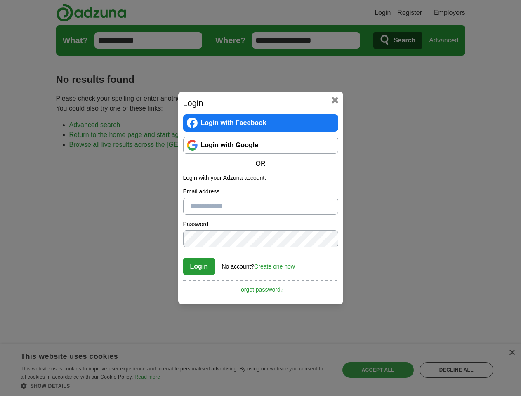 The height and width of the screenshot is (396, 521). I want to click on label: Email address, so click(261, 191).